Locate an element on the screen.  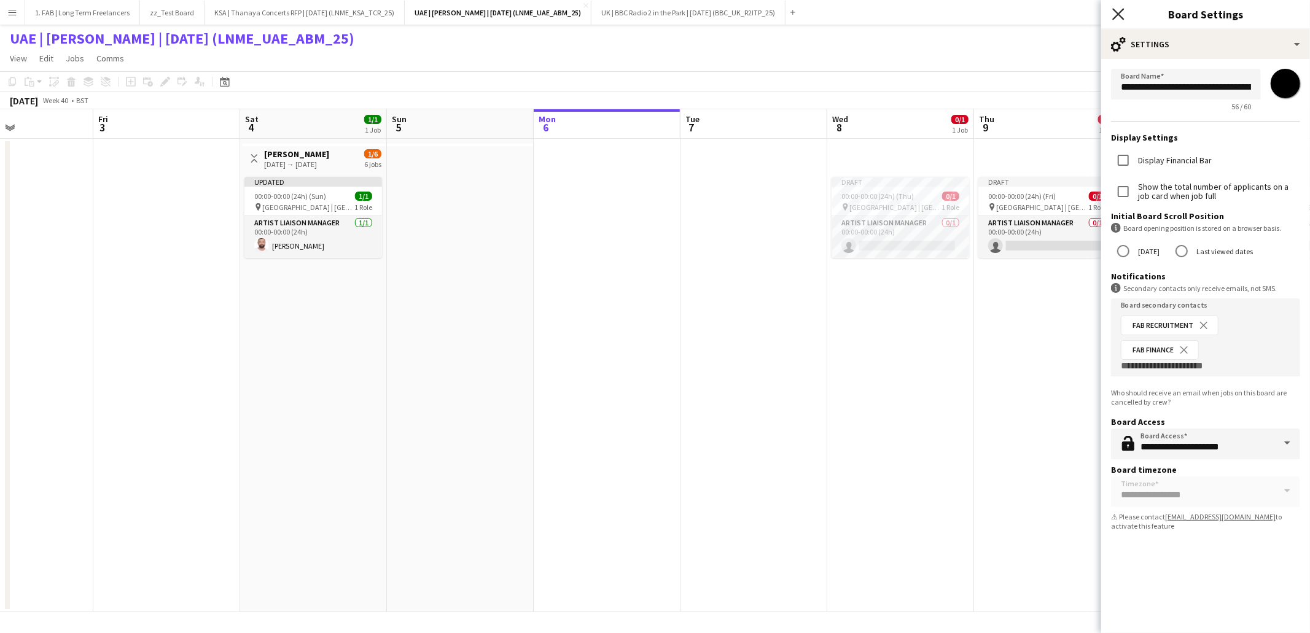
mat-label: Board secondary contacts is located at coordinates (1163, 305).